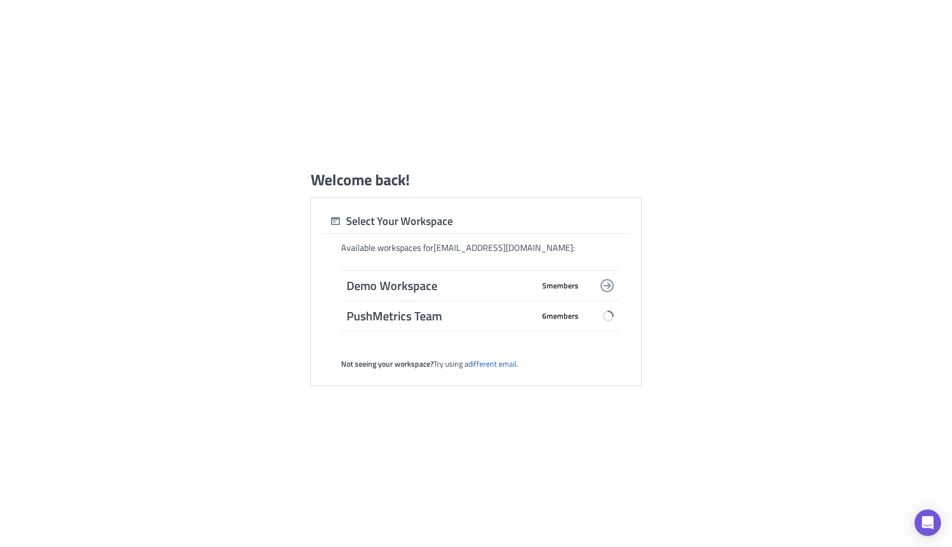 The width and height of the screenshot is (952, 547). What do you see at coordinates (480, 364) in the screenshot?
I see `div: Try using a .` at bounding box center [480, 364].